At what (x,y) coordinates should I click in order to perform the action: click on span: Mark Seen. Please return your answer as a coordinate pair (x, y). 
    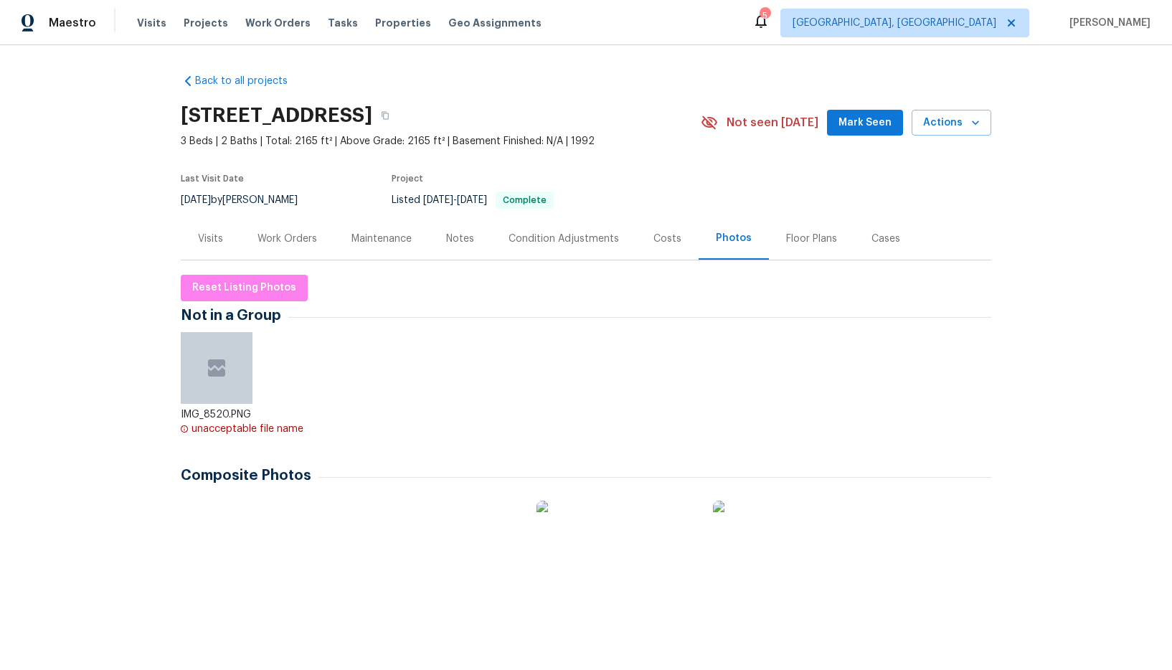
    Looking at the image, I should click on (865, 123).